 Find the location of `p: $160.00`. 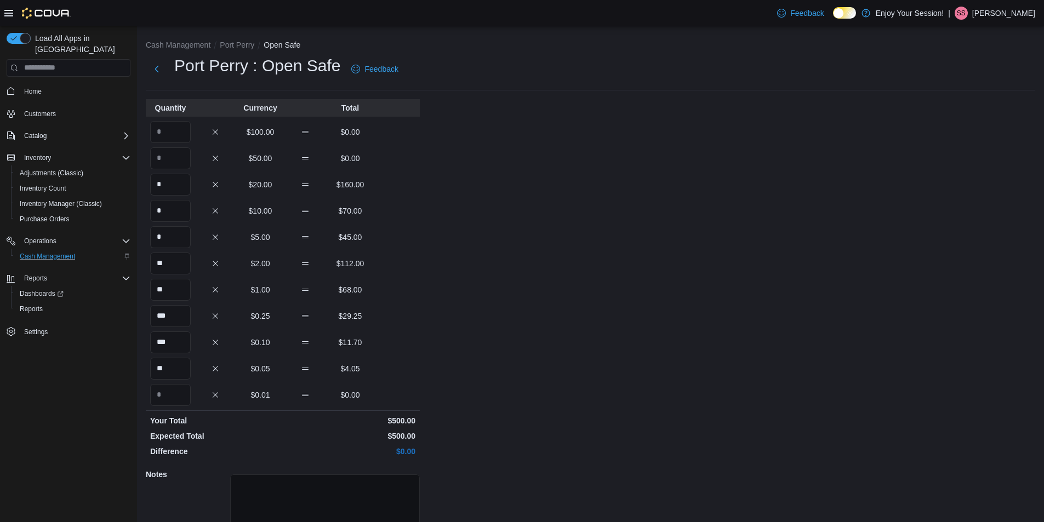

p: $160.00 is located at coordinates (350, 185).